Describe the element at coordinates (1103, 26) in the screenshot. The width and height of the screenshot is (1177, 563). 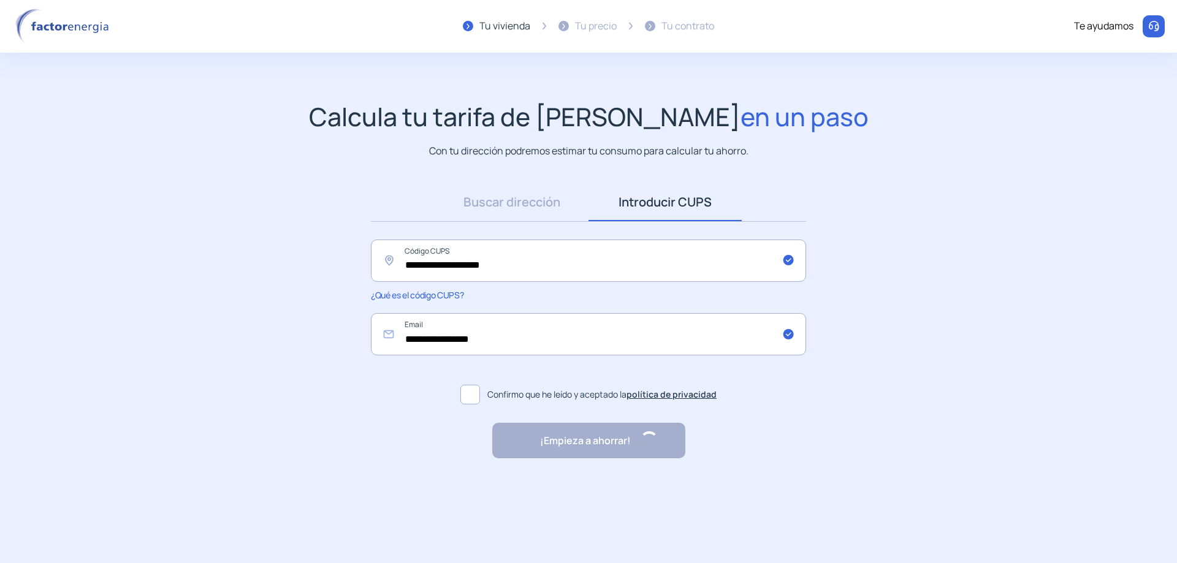
I see `div: Te ayudamos` at that location.